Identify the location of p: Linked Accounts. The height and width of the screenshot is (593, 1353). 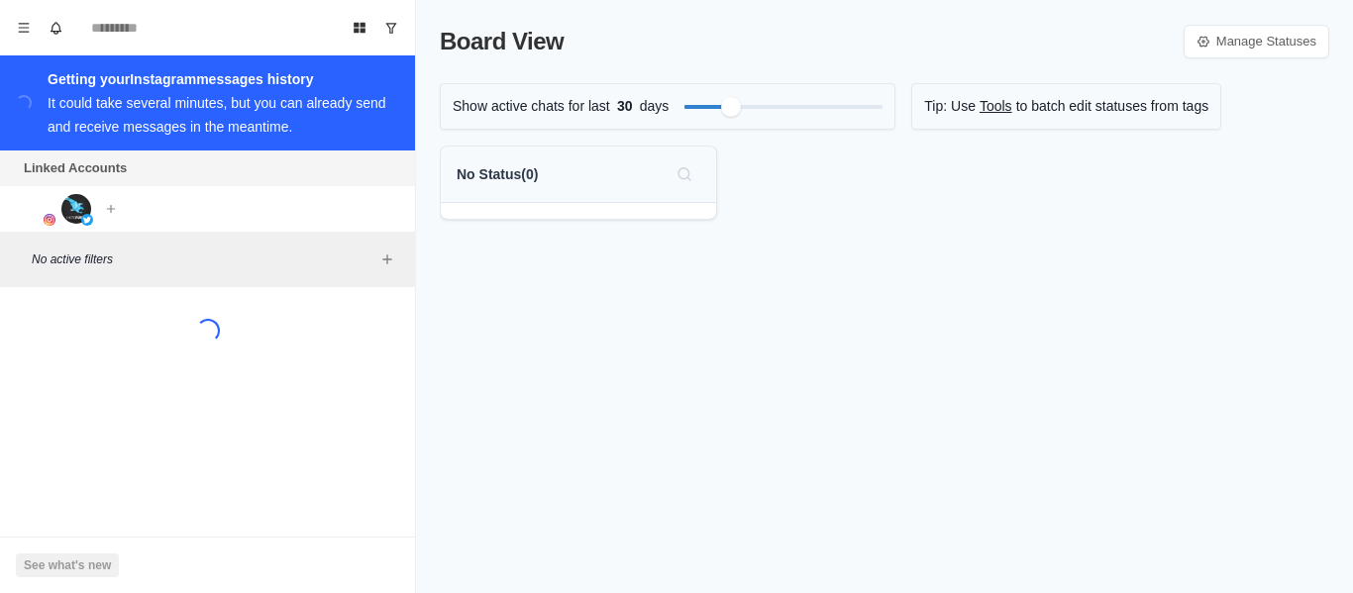
(75, 168).